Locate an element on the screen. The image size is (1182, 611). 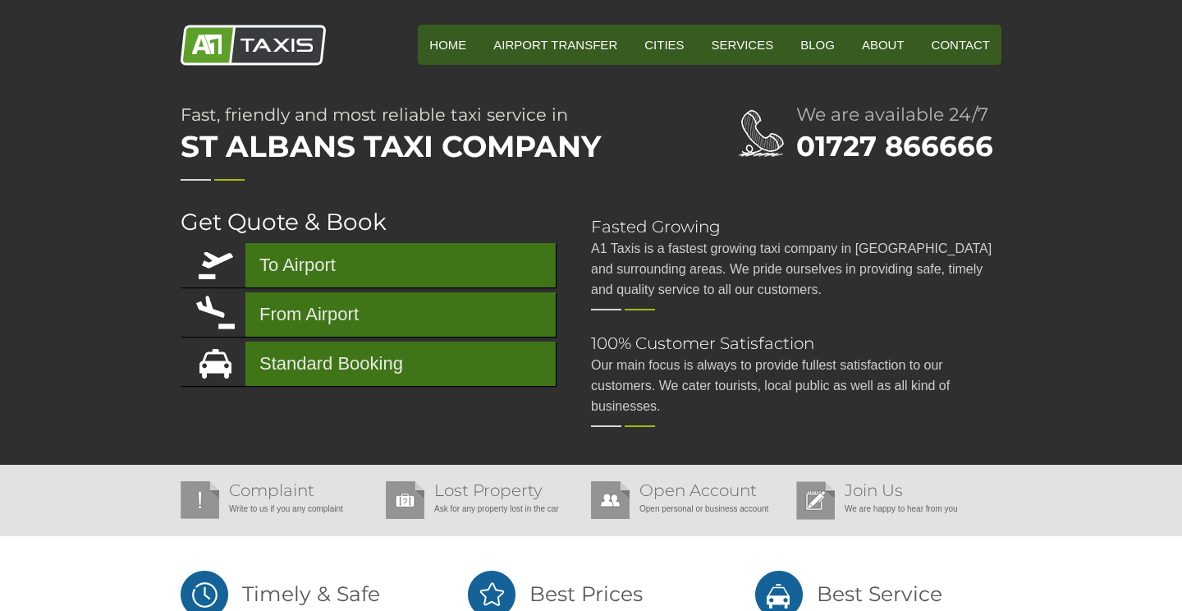
a: From Airport is located at coordinates (368, 314).